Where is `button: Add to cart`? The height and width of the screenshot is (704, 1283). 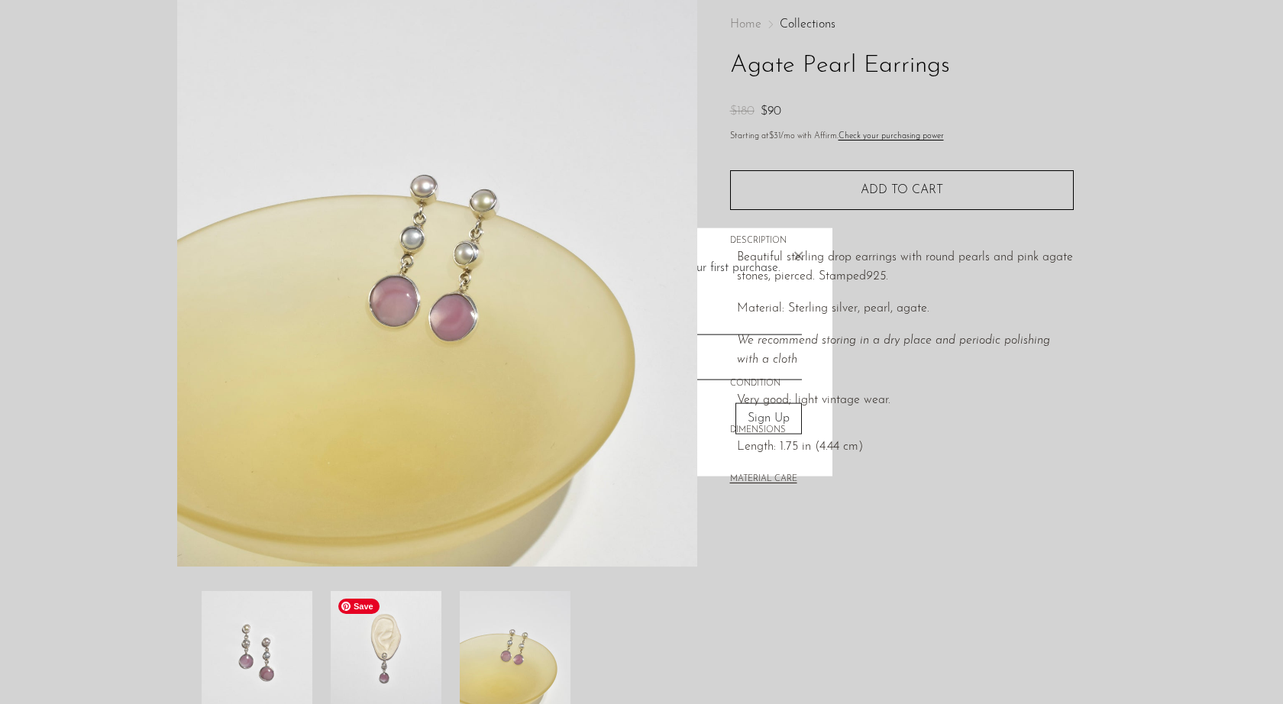
button: Add to cart is located at coordinates (902, 190).